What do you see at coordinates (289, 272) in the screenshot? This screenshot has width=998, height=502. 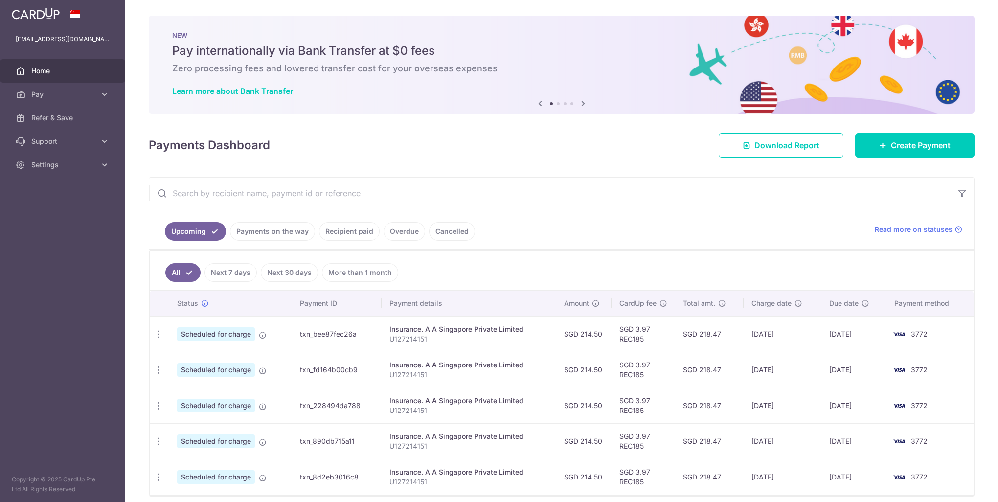 I see `a: Next 30 days` at bounding box center [289, 272].